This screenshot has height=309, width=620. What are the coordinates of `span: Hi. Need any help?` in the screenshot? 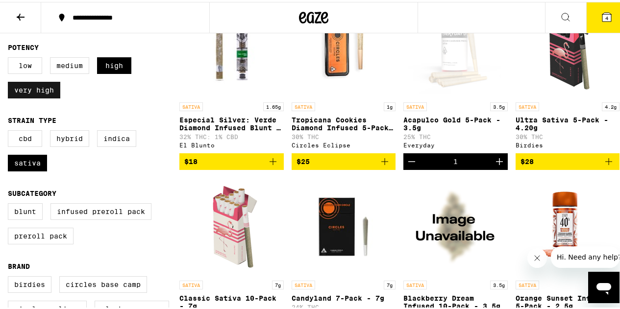 It's located at (38, 11).